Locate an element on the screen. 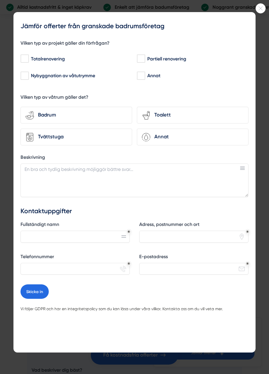 The height and width of the screenshot is (374, 269). h5: Vilken typ av projekt gäller din förfrågan? is located at coordinates (65, 44).